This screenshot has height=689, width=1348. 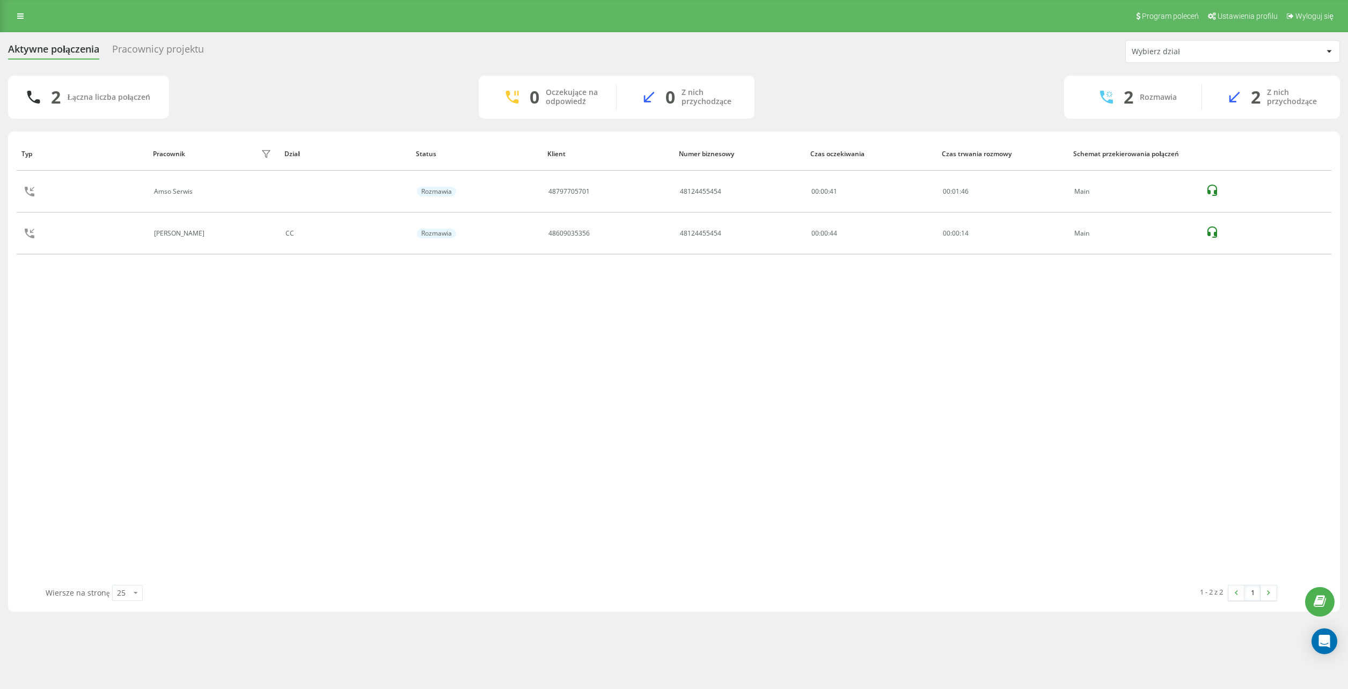 What do you see at coordinates (169, 154) in the screenshot?
I see `div: Pracownik` at bounding box center [169, 154].